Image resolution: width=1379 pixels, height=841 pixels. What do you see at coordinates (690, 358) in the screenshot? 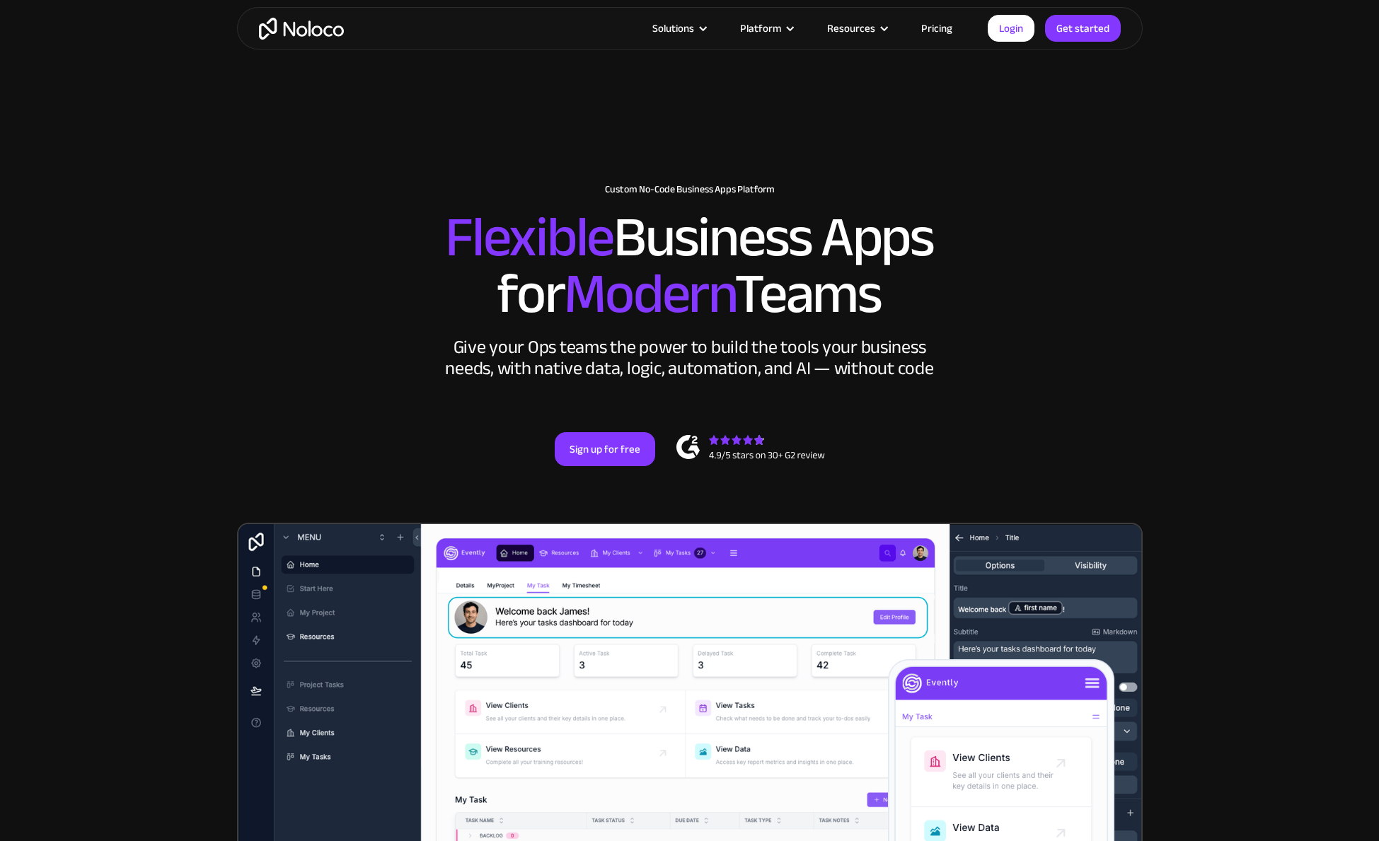
I see `div: Give your Ops teams the power to build the tools your business needs, with native data, logic, au...` at bounding box center [690, 358].